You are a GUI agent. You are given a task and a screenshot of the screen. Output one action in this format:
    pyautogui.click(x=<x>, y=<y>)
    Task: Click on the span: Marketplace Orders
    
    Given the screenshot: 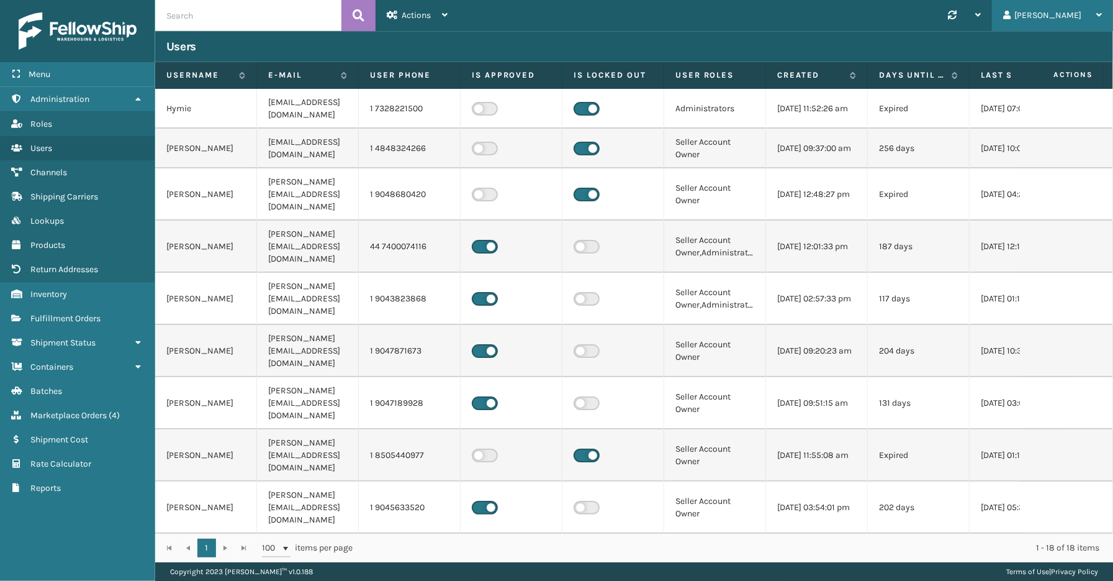 What is the action you would take?
    pyautogui.click(x=68, y=415)
    